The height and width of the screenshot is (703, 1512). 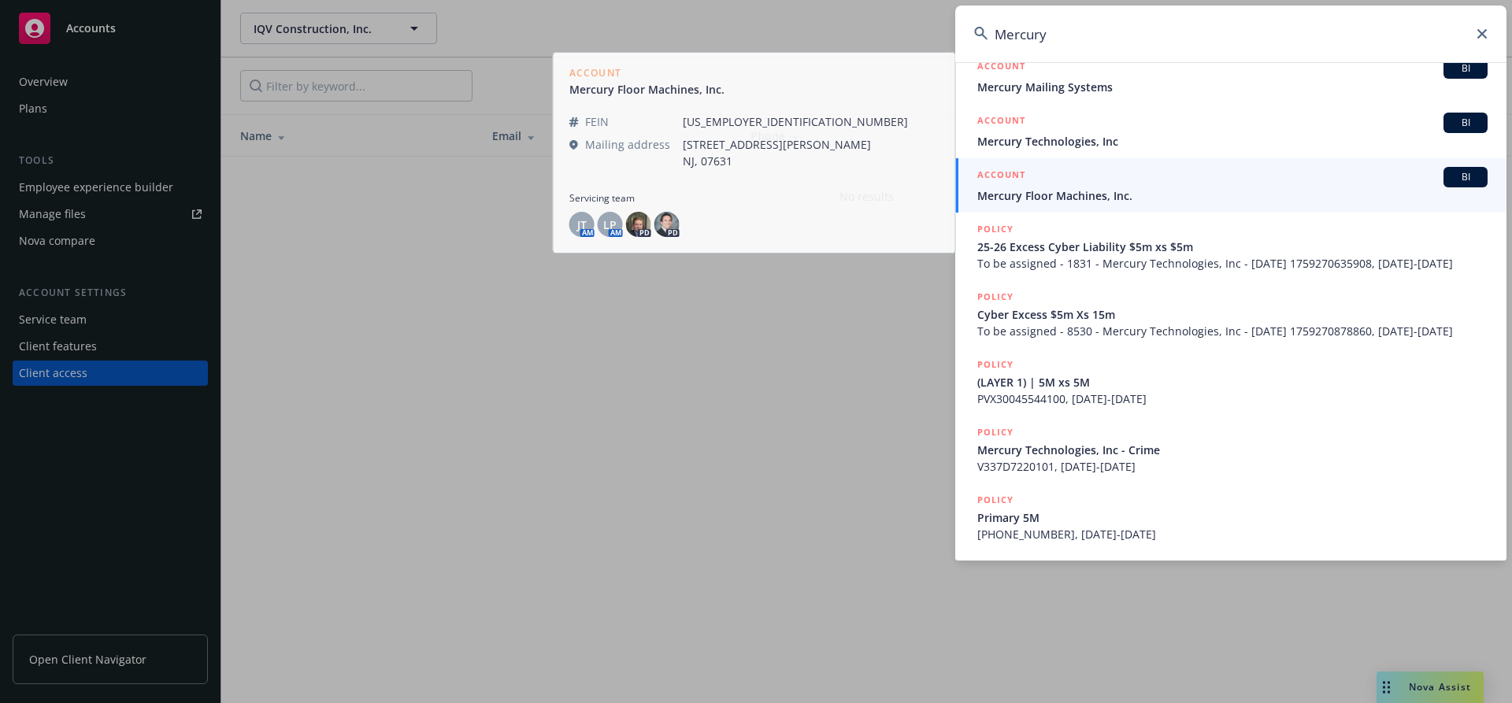 What do you see at coordinates (1231, 76) in the screenshot?
I see `a: ACCOUNTBIMercury Mailing Systems` at bounding box center [1231, 76].